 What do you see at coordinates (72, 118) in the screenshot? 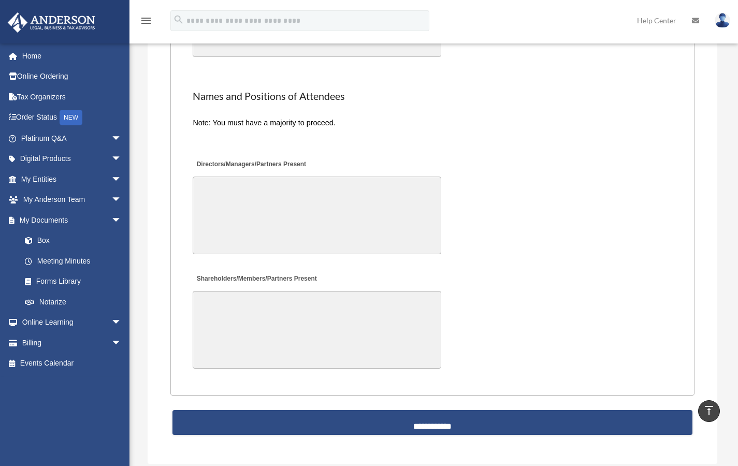
I see `a: Order StatusNEW` at bounding box center [72, 118].